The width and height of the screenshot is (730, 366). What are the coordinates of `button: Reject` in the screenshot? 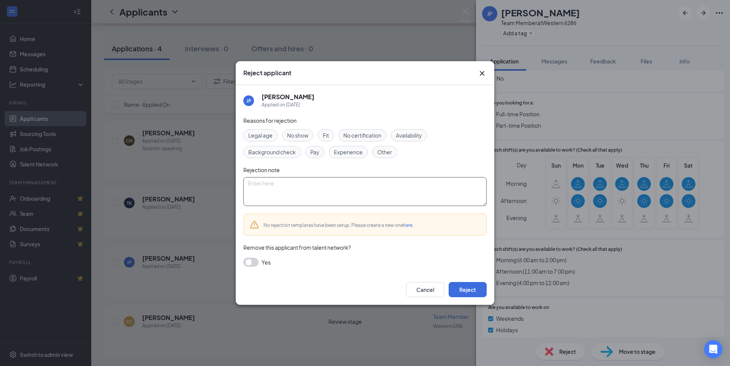 It's located at (468, 290).